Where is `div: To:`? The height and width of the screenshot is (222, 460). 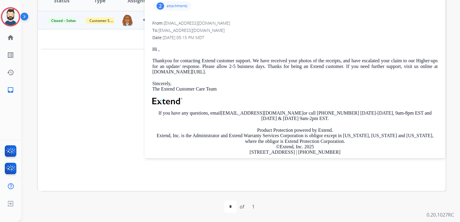
div: To: is located at coordinates (295, 30).